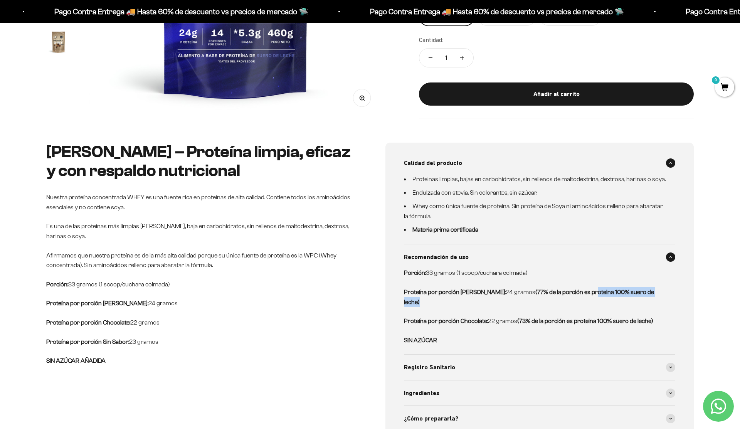 The image size is (740, 429). Describe the element at coordinates (539, 257) in the screenshot. I see `summary: Recomendación de uso` at that location.